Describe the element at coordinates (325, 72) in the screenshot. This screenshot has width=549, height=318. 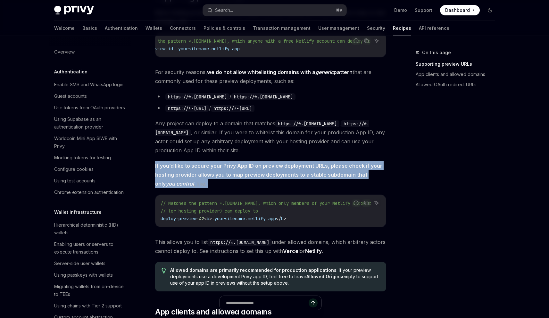
I see `em: generic` at that location.